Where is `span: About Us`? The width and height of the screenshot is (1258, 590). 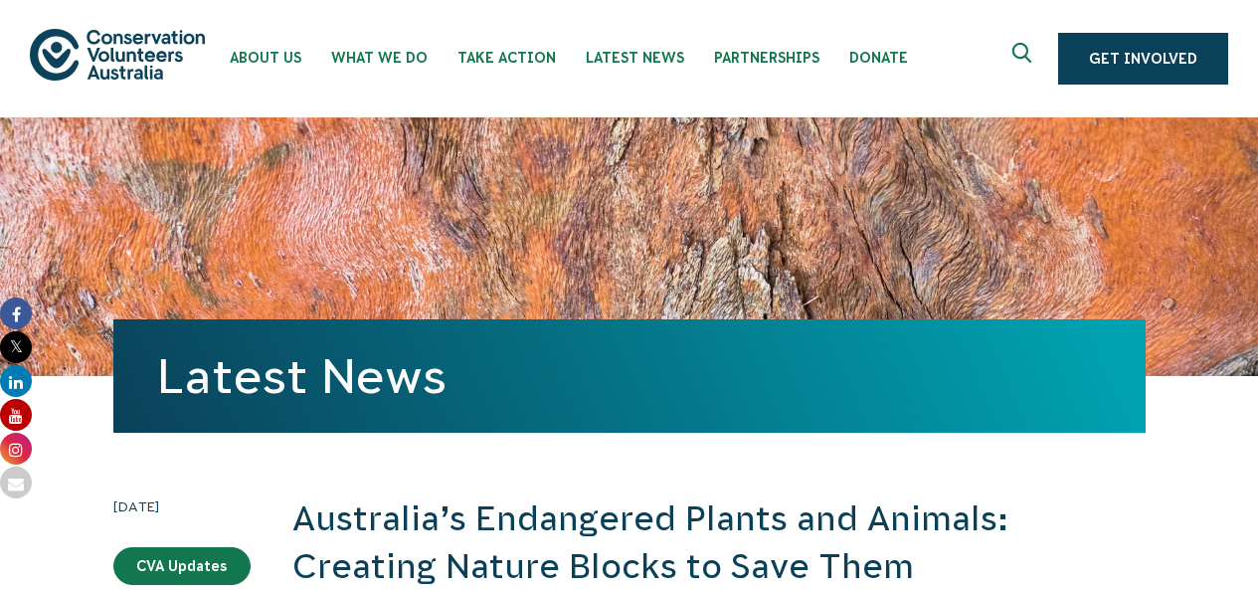
span: About Us is located at coordinates (266, 58).